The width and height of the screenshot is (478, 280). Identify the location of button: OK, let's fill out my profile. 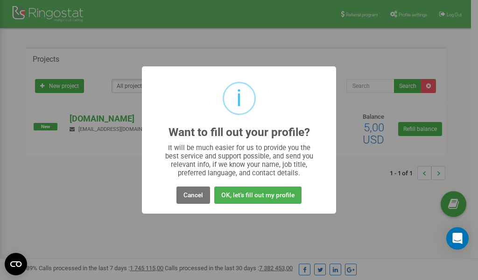
(258, 195).